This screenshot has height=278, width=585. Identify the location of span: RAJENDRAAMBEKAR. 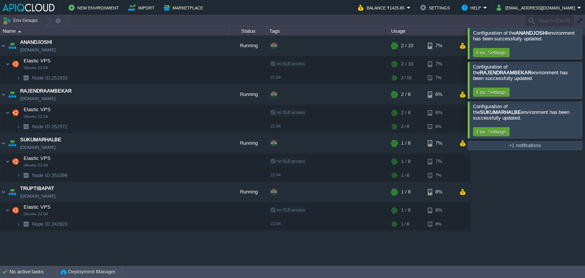
(46, 91).